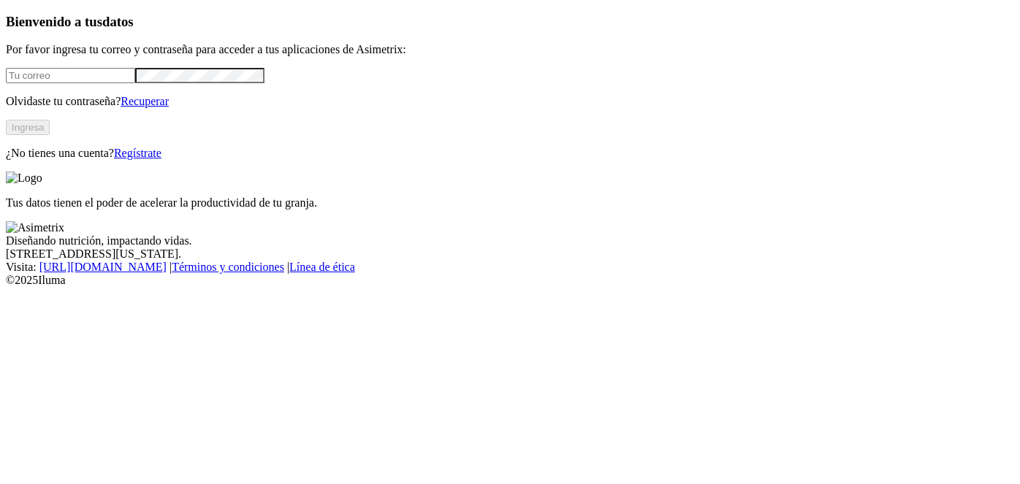 The width and height of the screenshot is (1020, 484). I want to click on p: Por favor ingresa tu correo y contraseña para acceder a tus aplicaciones de Asimetrix:, so click(510, 50).